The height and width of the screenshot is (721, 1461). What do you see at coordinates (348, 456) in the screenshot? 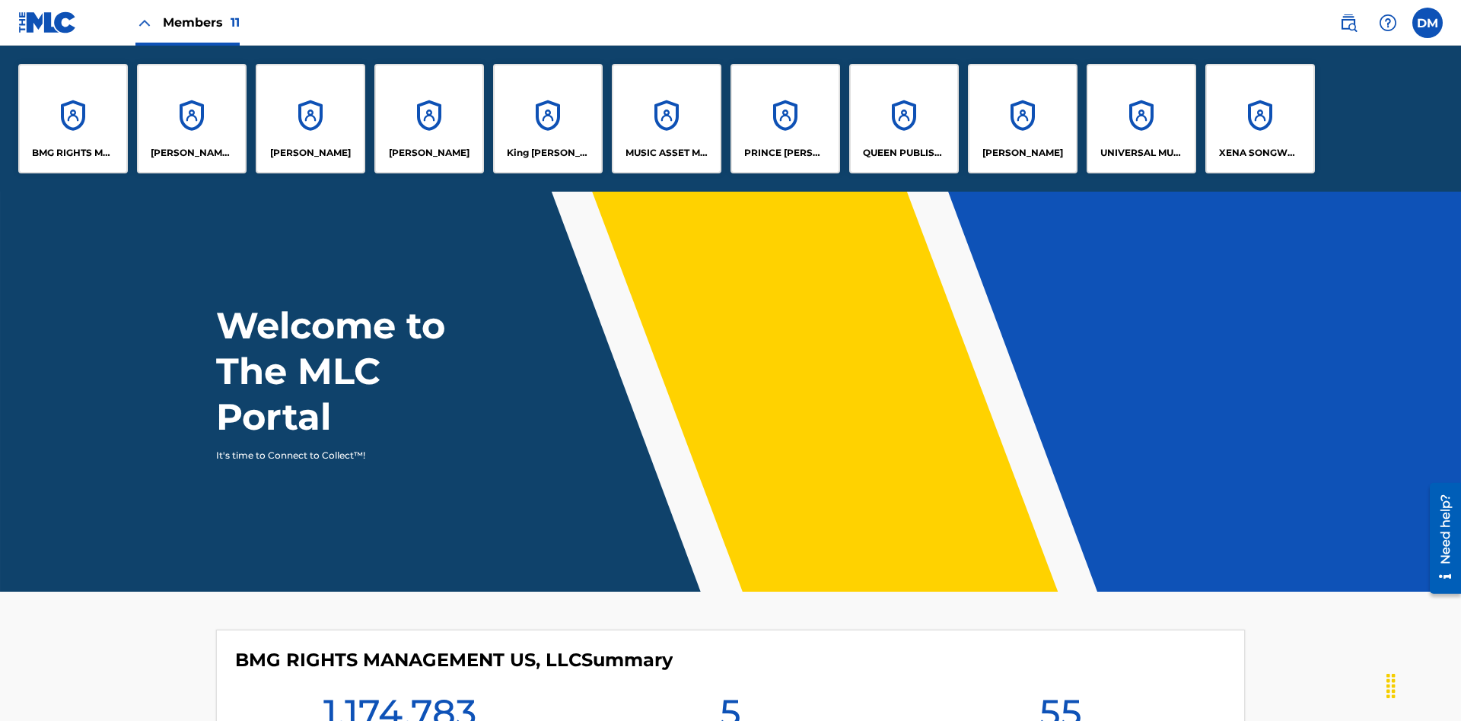
I see `p: It's time to Connect to Collect™!` at bounding box center [348, 456].